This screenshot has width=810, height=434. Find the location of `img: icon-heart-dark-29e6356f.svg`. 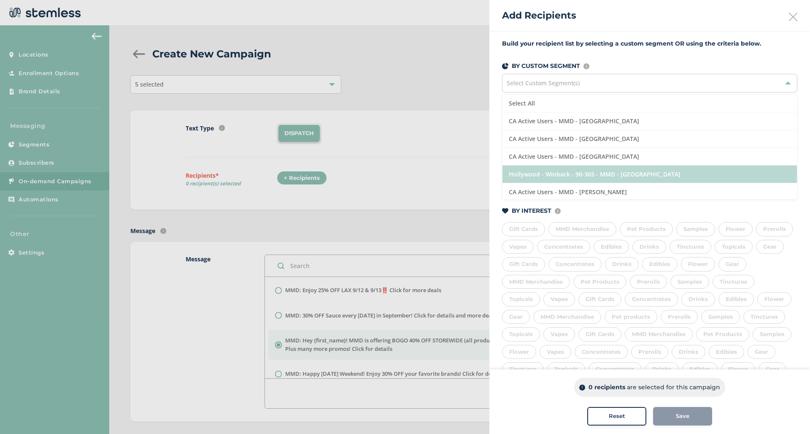

img: icon-heart-dark-29e6356f.svg is located at coordinates (505, 211).